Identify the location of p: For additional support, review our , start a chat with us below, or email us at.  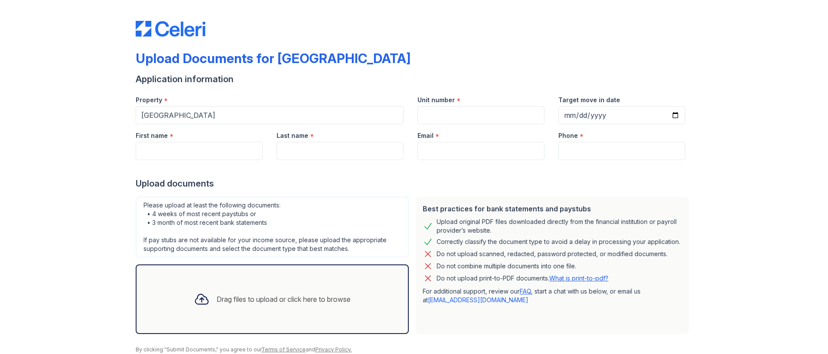
(552, 296).